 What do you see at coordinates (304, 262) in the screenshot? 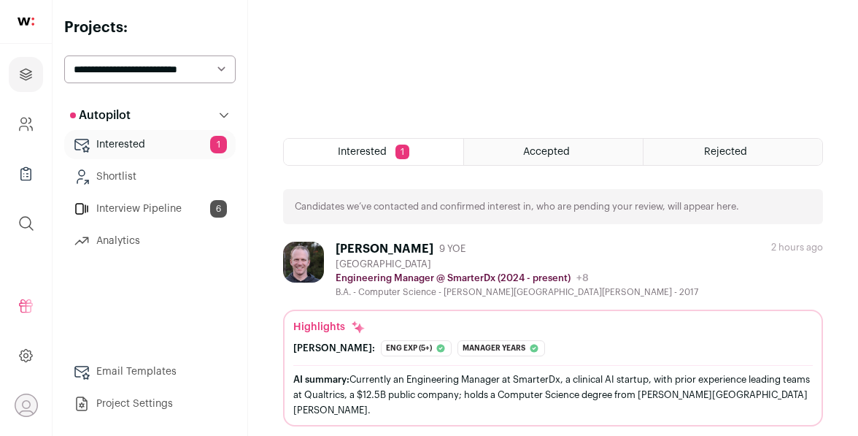
I see `img: 4369e859f317f7a81721b2a1b74213b25dceb17e0101bba42138eaadd9fb06a8.jpg` at bounding box center [304, 262].